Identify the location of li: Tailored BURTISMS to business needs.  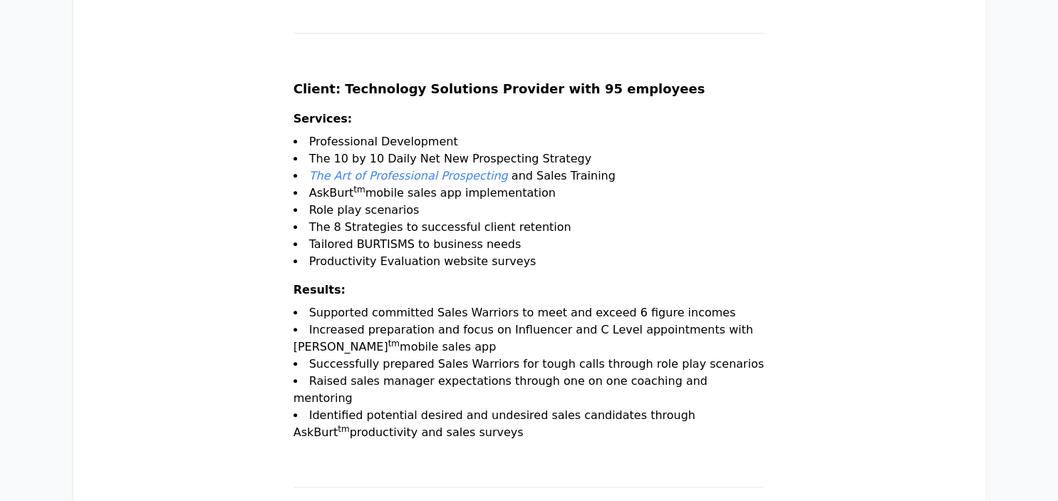
(529, 244).